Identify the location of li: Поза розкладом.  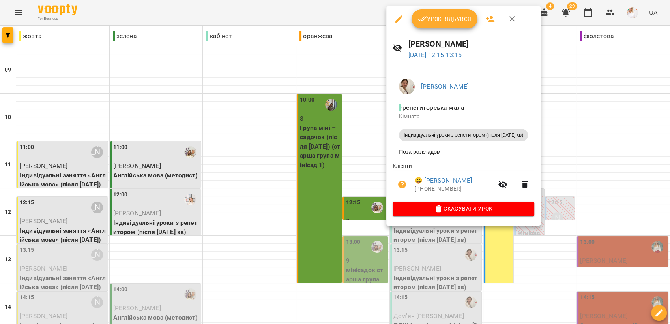
(463, 152).